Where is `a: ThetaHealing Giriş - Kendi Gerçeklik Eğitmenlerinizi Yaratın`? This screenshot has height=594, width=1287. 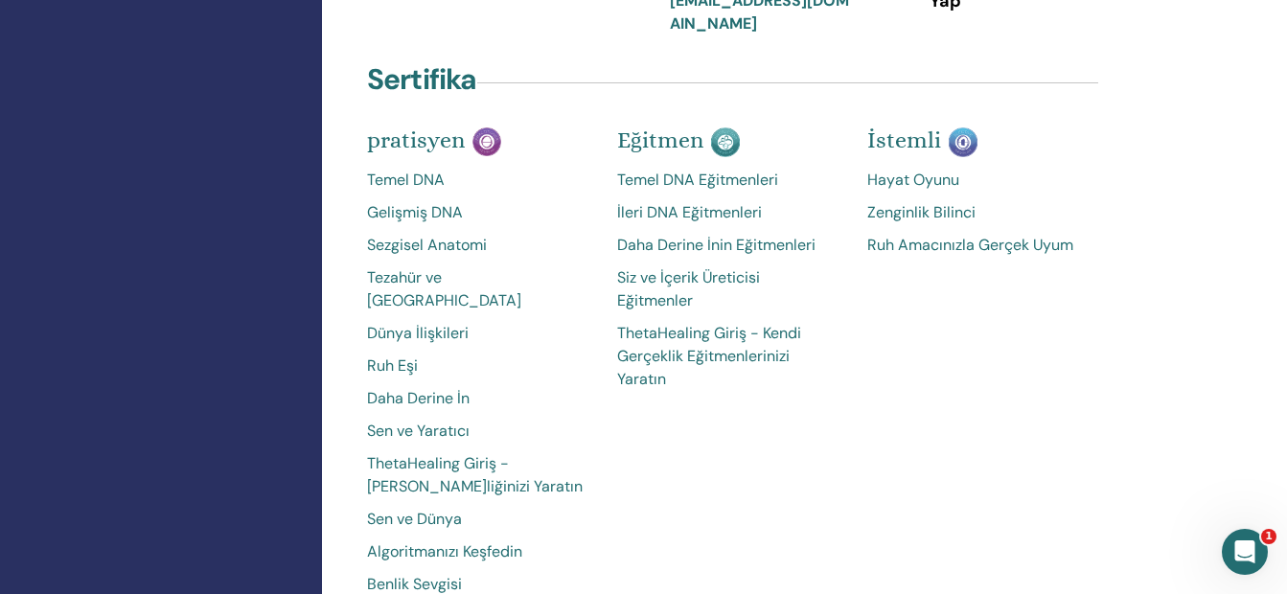 a: ThetaHealing Giriş - Kendi Gerçeklik Eğitmenlerinizi Yaratın is located at coordinates (727, 357).